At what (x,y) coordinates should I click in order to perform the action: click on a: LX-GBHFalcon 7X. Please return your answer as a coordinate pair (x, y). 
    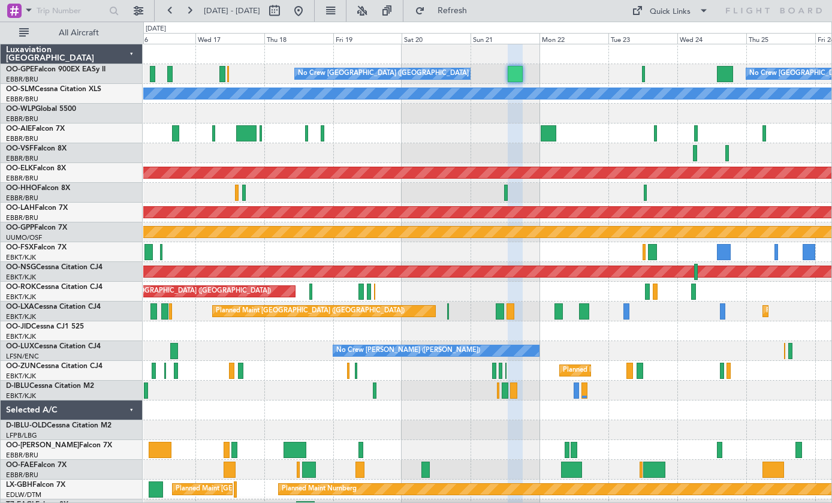
    Looking at the image, I should click on (35, 485).